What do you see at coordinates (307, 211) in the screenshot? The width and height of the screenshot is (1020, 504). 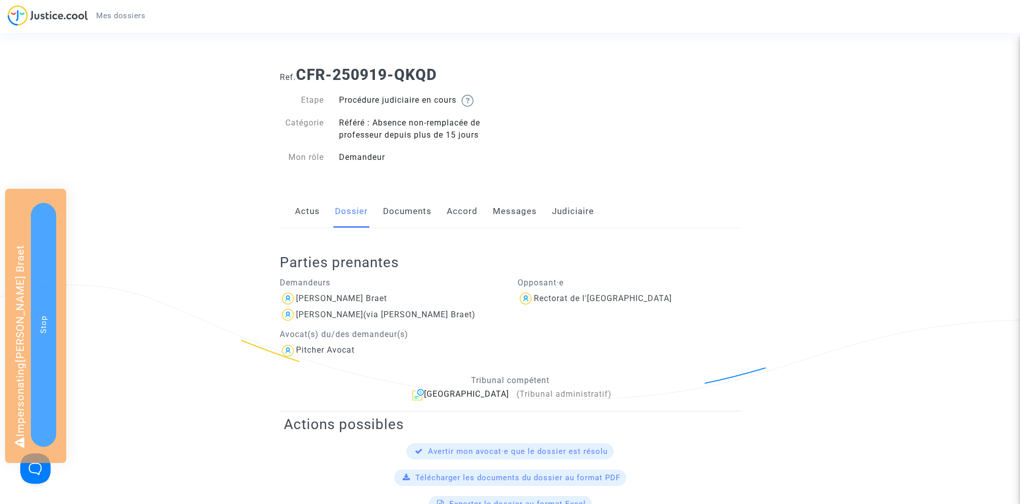 I see `a: Actus` at bounding box center [307, 211].